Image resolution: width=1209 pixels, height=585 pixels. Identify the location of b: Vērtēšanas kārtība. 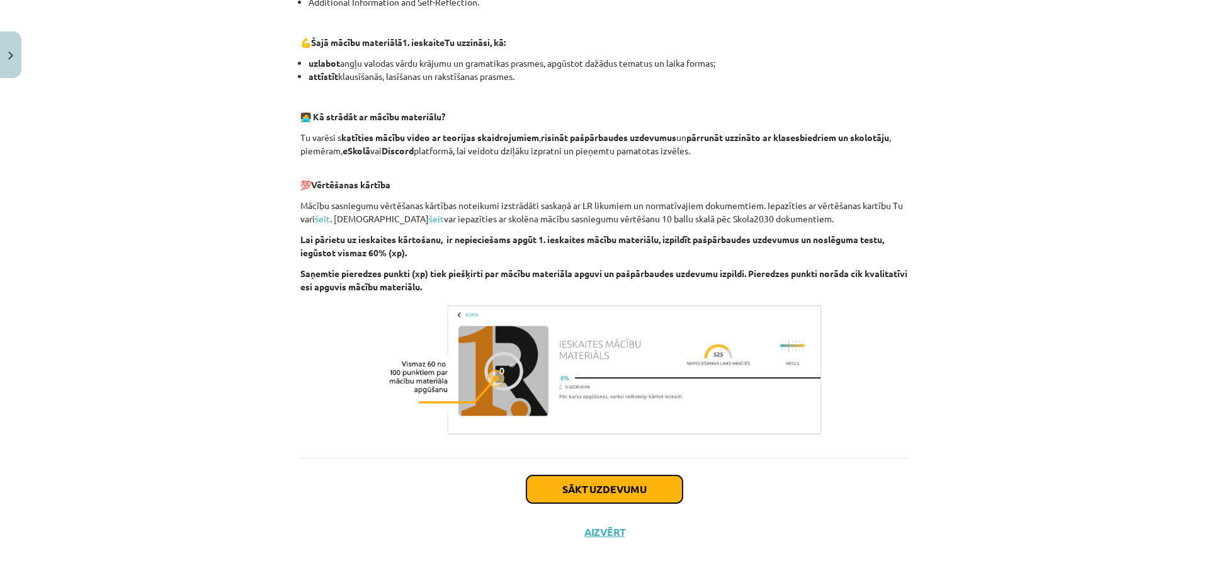
(351, 184).